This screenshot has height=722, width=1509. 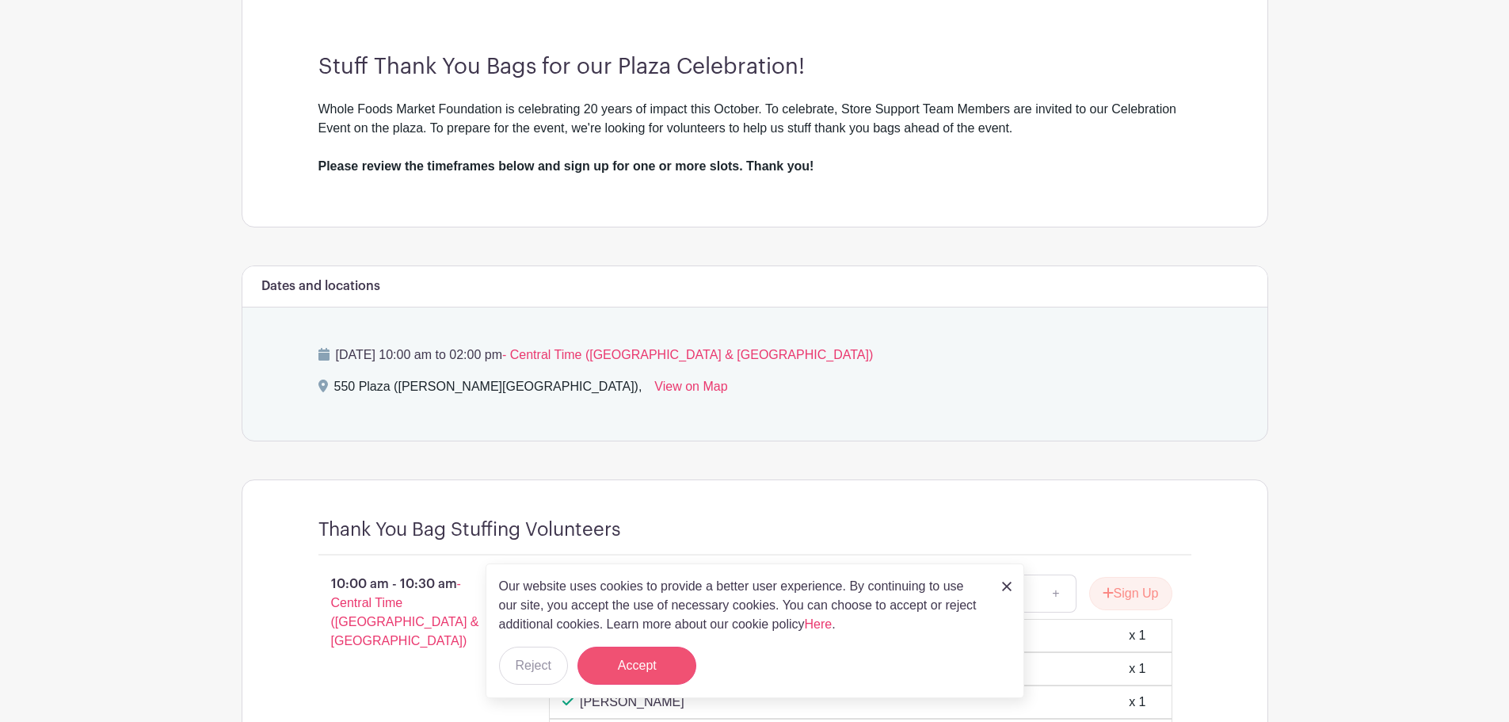 I want to click on strong: Please review the timeframes below and sign up for one or more slots. Thank you!, so click(x=566, y=166).